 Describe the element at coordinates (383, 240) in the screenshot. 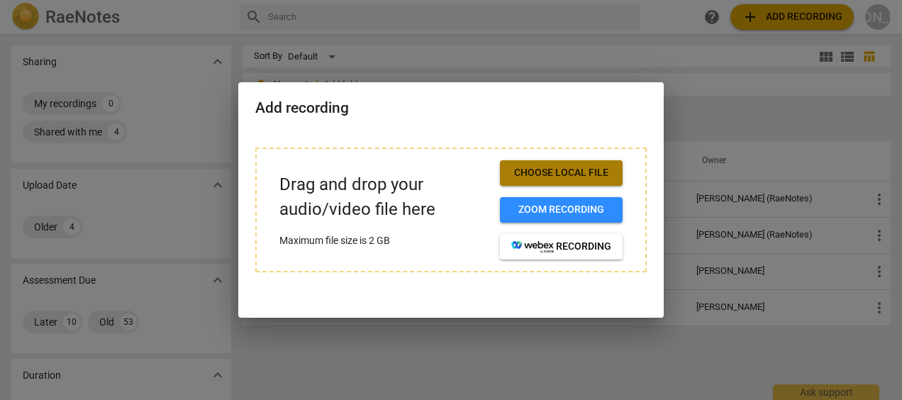

I see `p: Maximum file size is 2 GB` at that location.